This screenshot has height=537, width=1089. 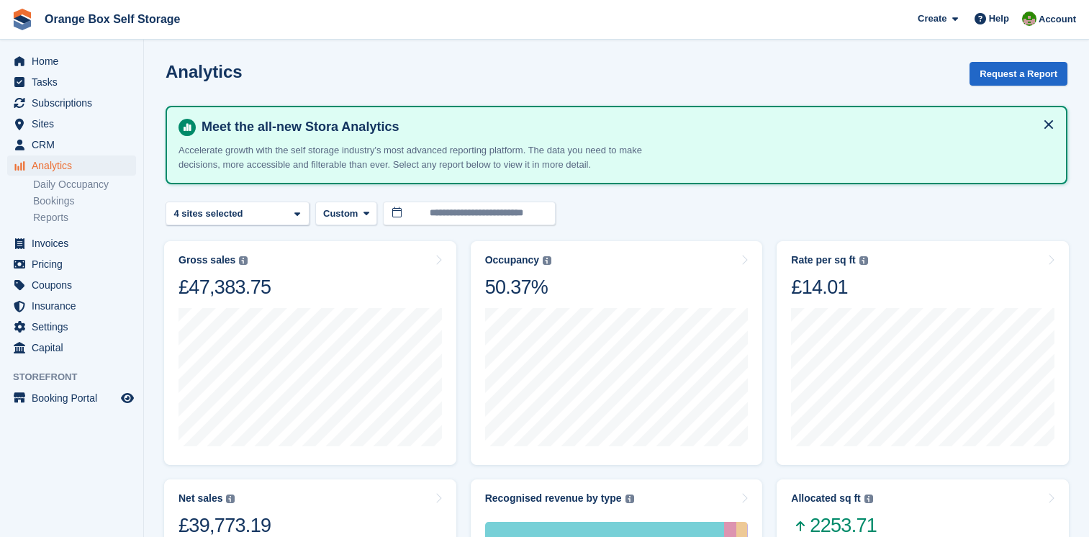 I want to click on a: Bookings, so click(x=84, y=201).